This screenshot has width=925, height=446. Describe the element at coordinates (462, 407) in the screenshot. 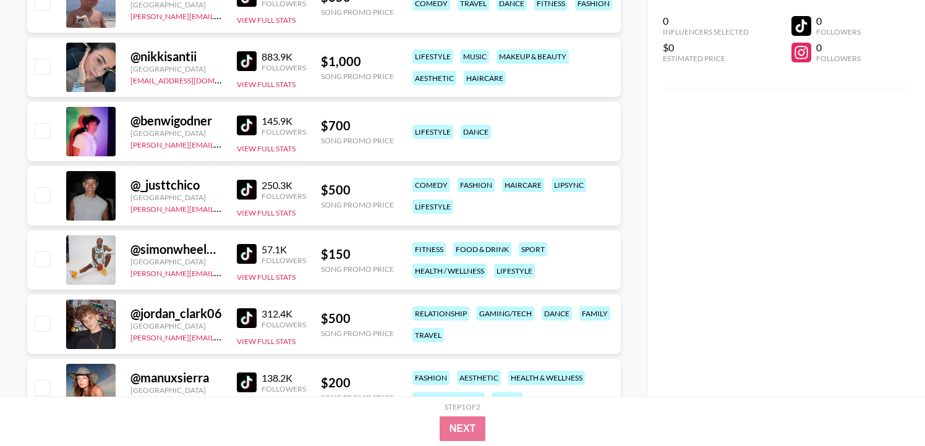

I see `div: Step 1 of 2` at that location.